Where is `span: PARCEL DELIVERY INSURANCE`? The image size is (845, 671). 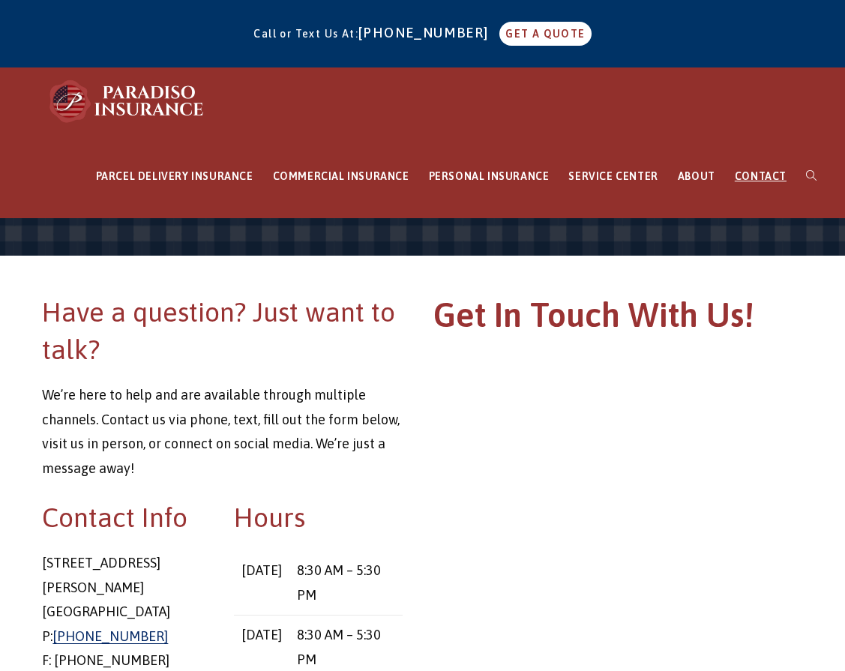 span: PARCEL DELIVERY INSURANCE is located at coordinates (175, 176).